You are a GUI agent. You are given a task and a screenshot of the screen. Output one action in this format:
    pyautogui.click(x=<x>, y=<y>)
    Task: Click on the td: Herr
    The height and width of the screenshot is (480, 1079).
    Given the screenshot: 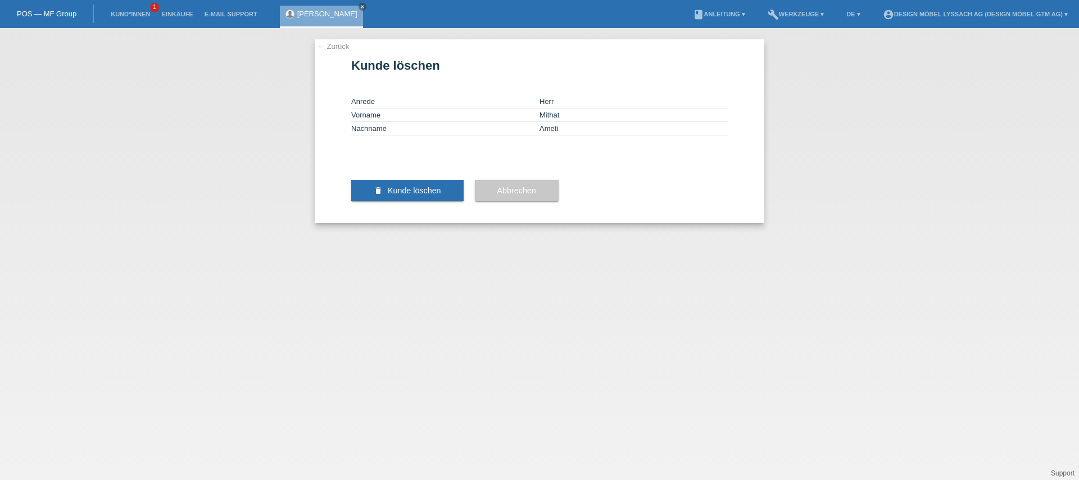 What is the action you would take?
    pyautogui.click(x=633, y=102)
    